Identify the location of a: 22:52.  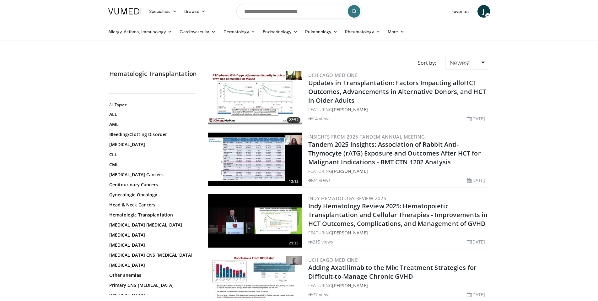
(255, 98).